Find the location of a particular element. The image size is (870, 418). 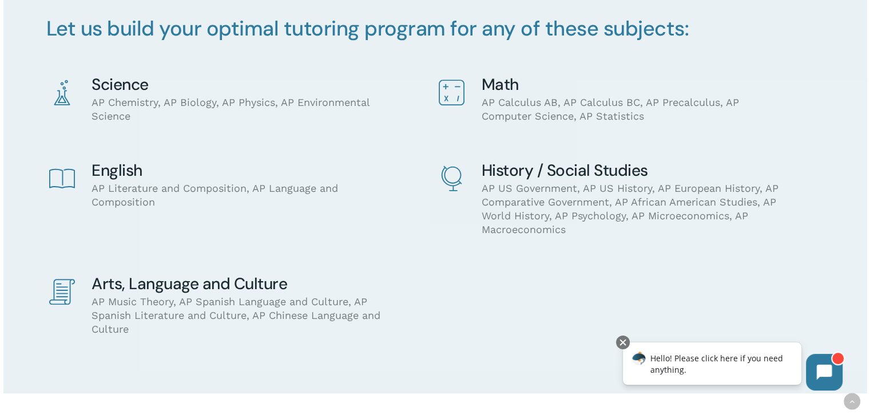

h4: History / Social Studies is located at coordinates (634, 170).